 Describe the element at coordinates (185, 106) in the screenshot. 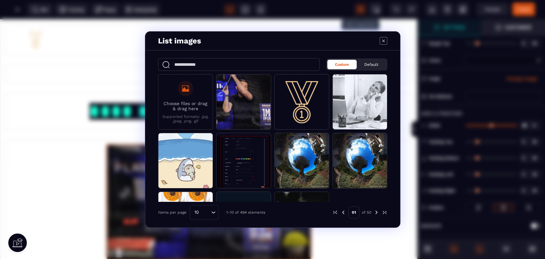

I see `p: Choose files or drag & drag here` at that location.